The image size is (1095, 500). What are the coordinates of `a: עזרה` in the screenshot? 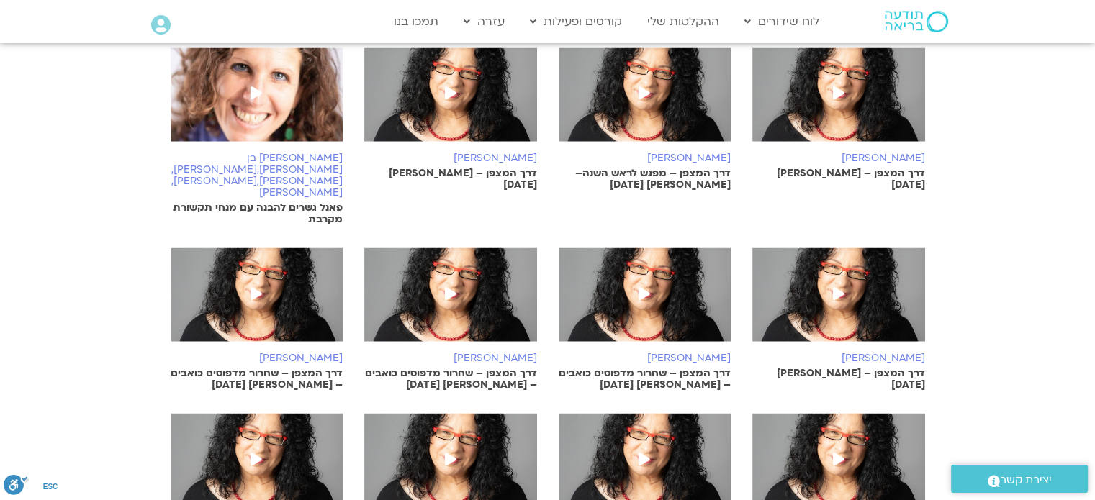 It's located at (484, 22).